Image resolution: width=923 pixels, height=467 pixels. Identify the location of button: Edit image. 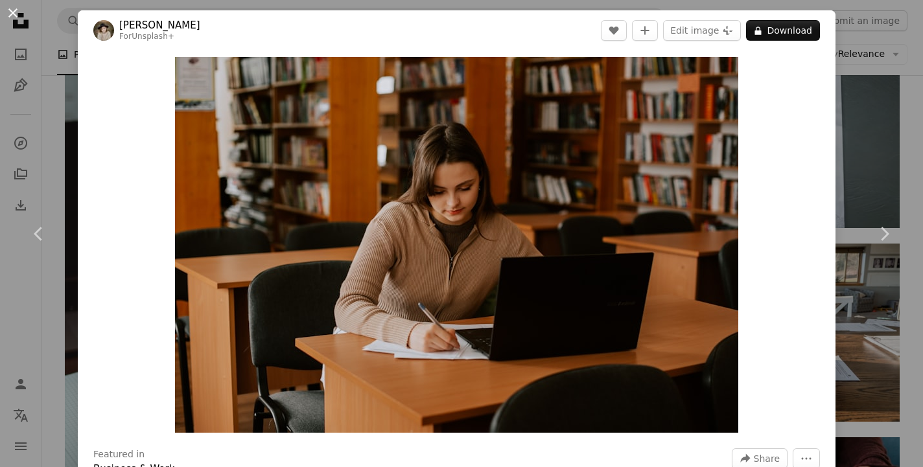
(702, 30).